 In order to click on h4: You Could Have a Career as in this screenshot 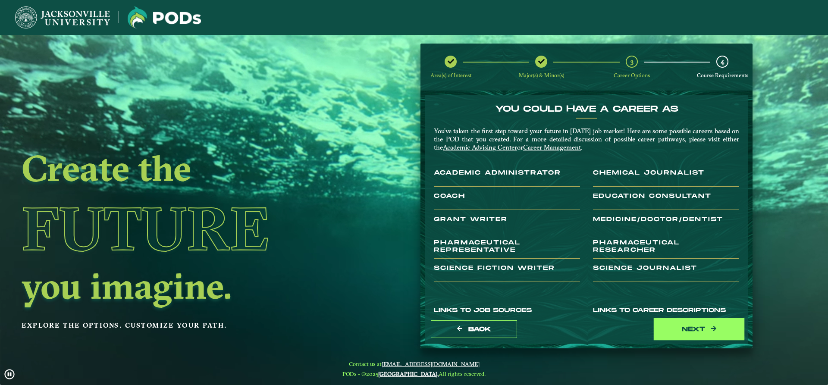, I will do `click(586, 109)`.